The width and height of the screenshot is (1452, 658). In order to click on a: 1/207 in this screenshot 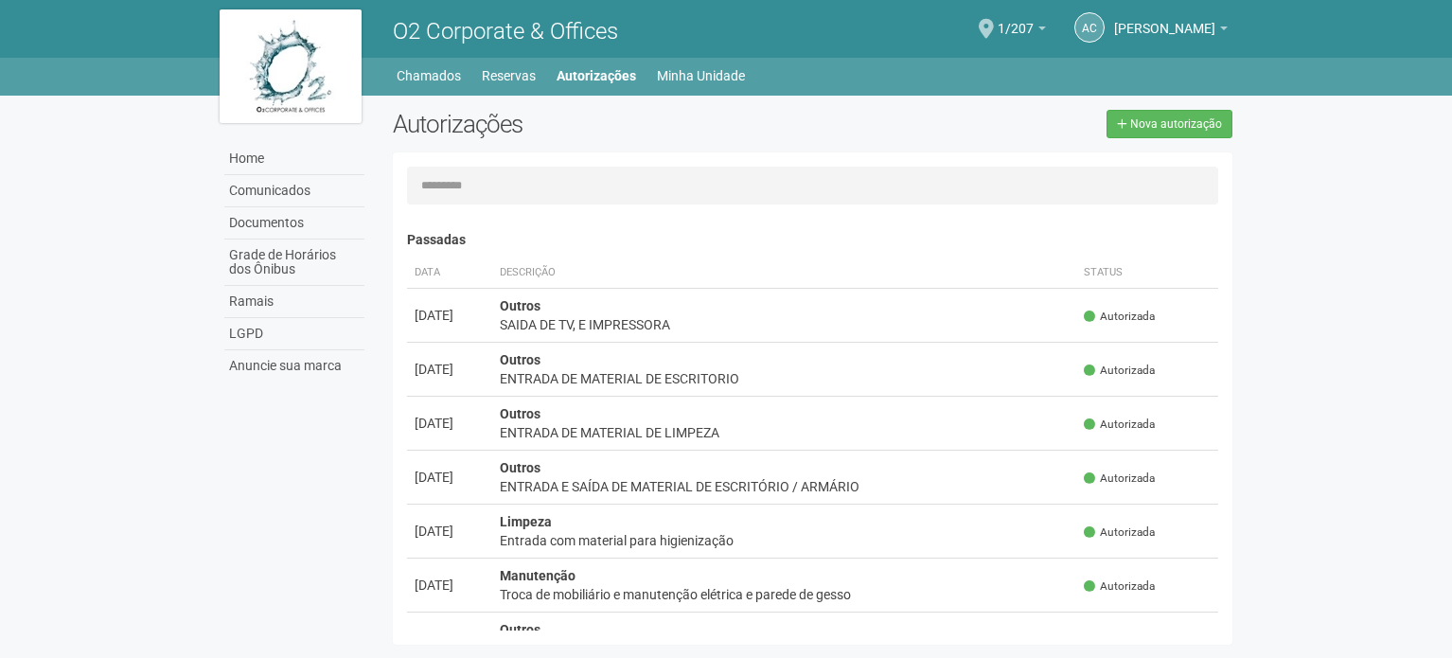, I will do `click(1022, 31)`.